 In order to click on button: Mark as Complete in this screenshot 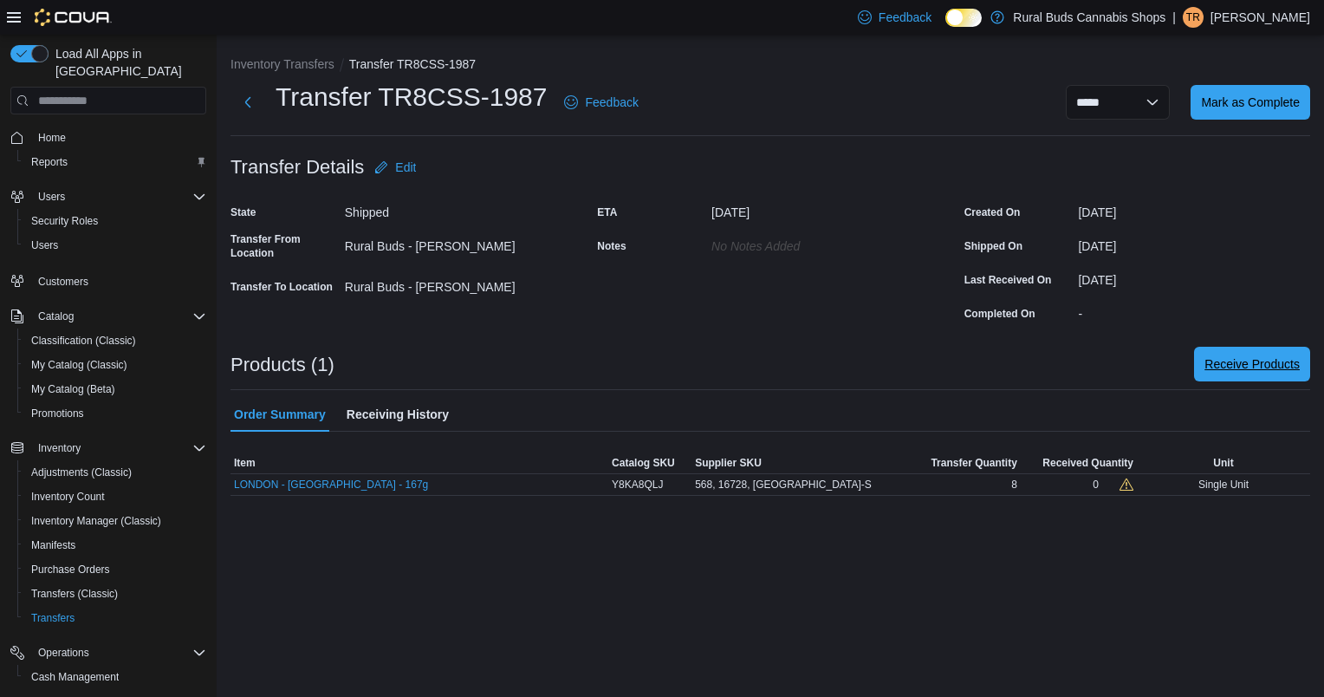, I will do `click(1250, 102)`.